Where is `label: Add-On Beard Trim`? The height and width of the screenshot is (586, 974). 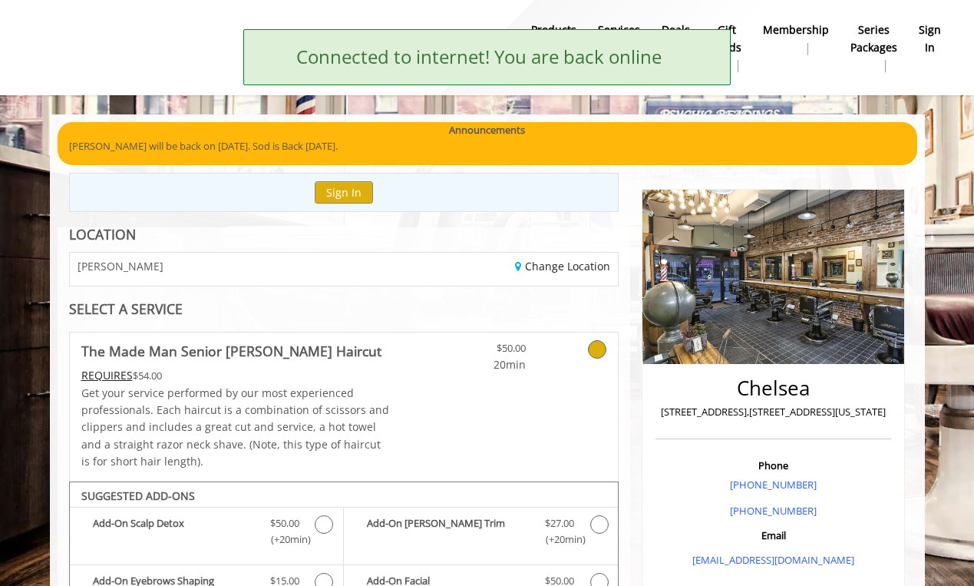
label: Add-On Beard Trim is located at coordinates (481, 533).